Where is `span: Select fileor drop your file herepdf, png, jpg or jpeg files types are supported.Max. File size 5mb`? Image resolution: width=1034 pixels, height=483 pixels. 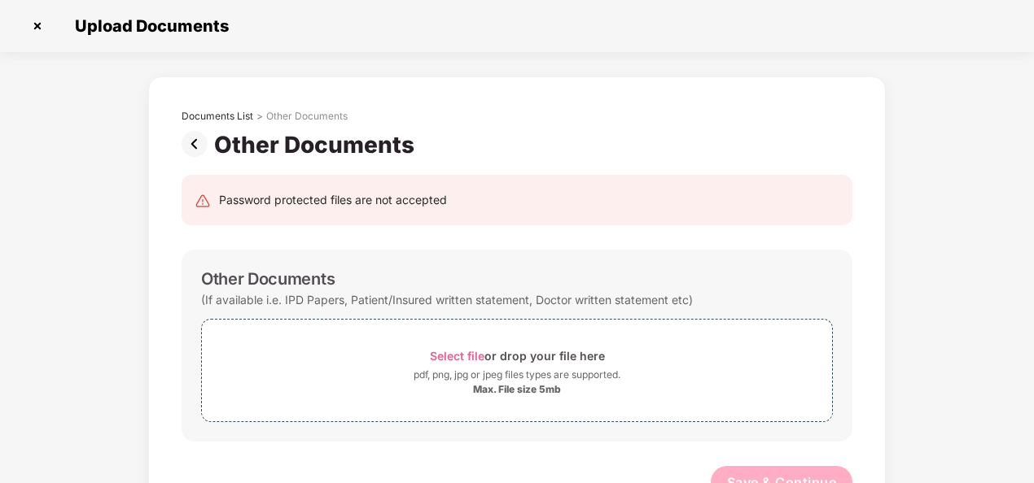 span: Select fileor drop your file herepdf, png, jpg or jpeg files types are supported.Max. File size 5mb is located at coordinates (517, 370).